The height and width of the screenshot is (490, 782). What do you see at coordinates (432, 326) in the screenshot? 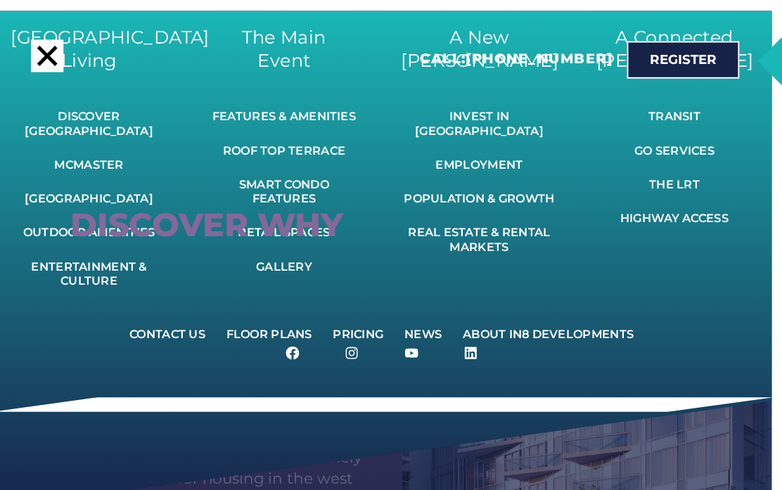
I see `a: News` at bounding box center [432, 326].